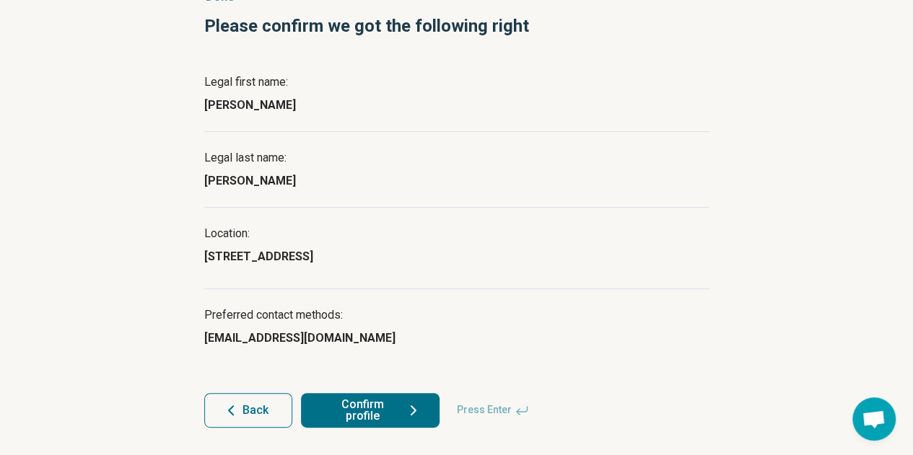 The width and height of the screenshot is (913, 455). What do you see at coordinates (370, 411) in the screenshot?
I see `button: Confirm profile` at bounding box center [370, 411].